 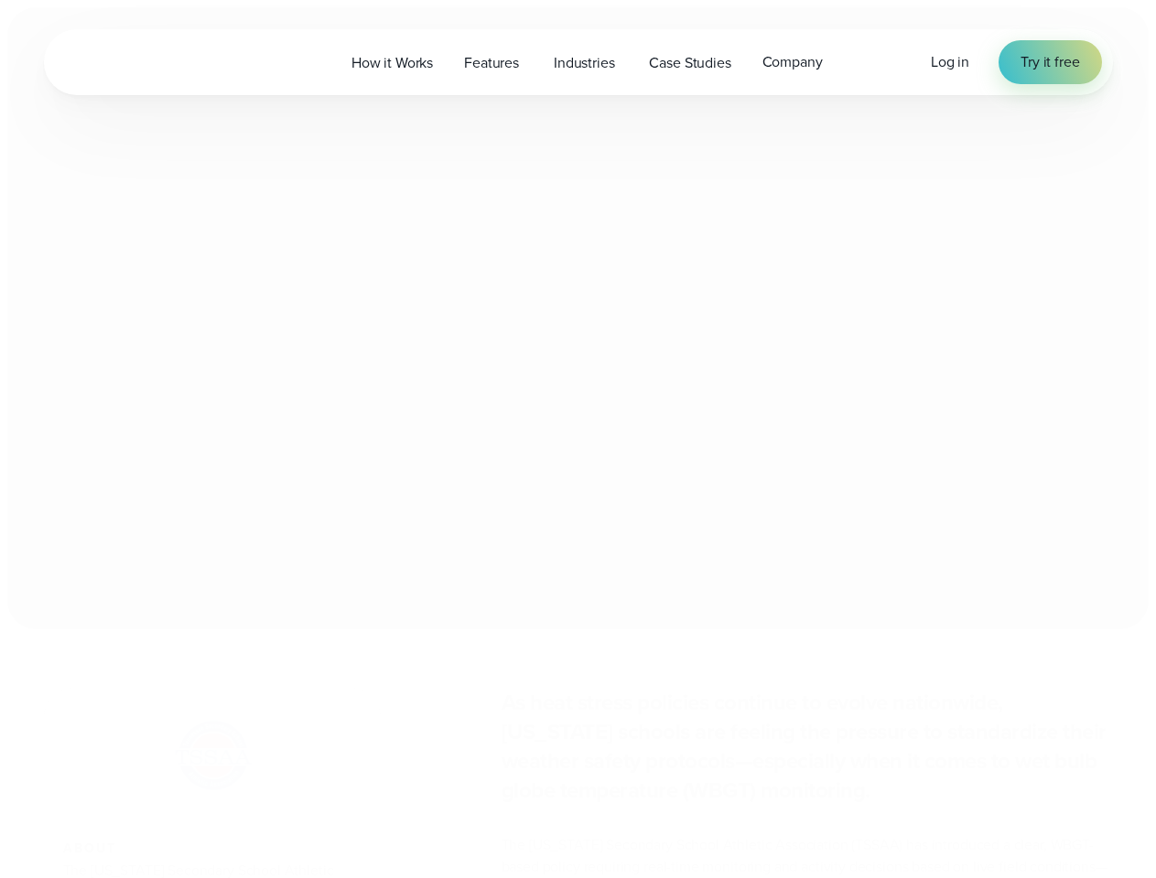 What do you see at coordinates (689, 62) in the screenshot?
I see `a: Case Studies` at bounding box center [689, 62].